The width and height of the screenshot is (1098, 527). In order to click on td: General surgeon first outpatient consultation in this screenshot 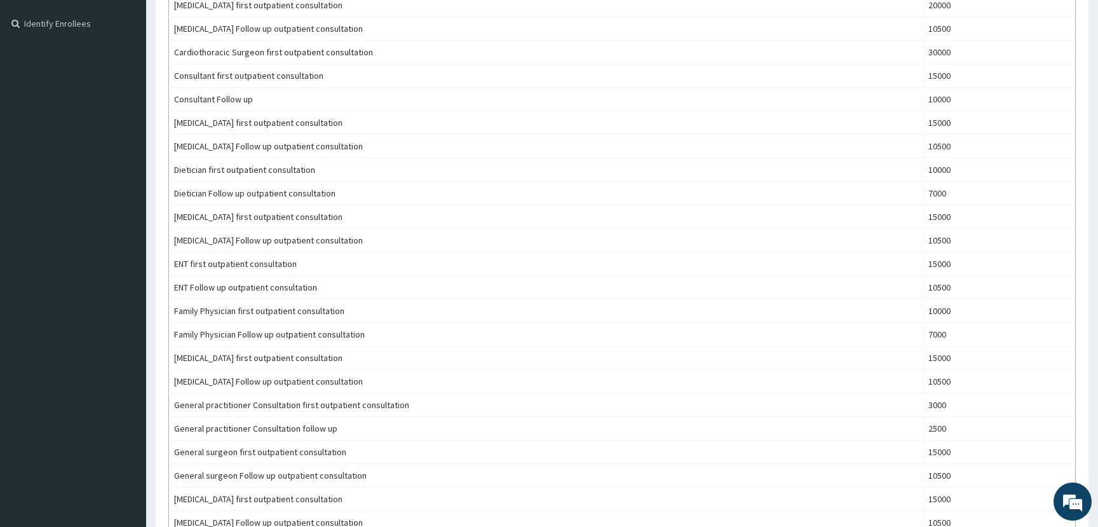, I will do `click(546, 452)`.